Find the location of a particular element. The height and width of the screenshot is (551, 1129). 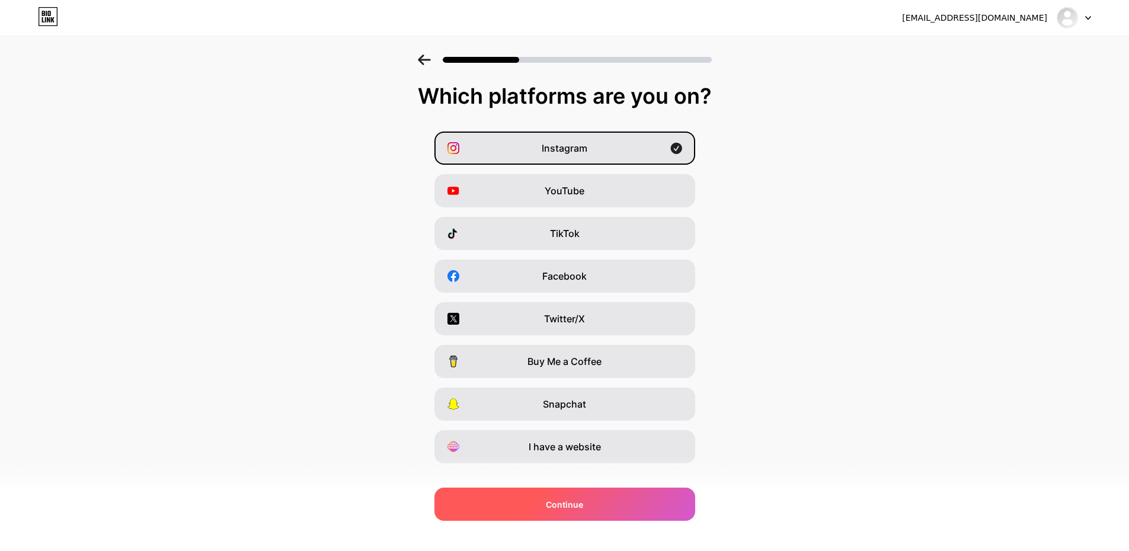

span: Continue is located at coordinates (564, 505).